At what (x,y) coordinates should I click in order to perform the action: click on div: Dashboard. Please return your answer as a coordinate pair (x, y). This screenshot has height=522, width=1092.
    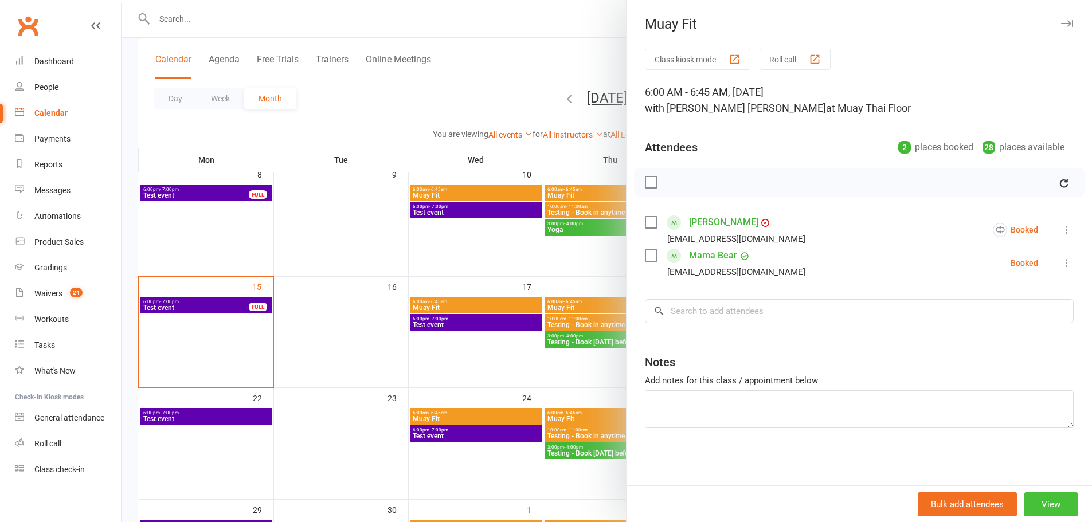
    Looking at the image, I should click on (54, 61).